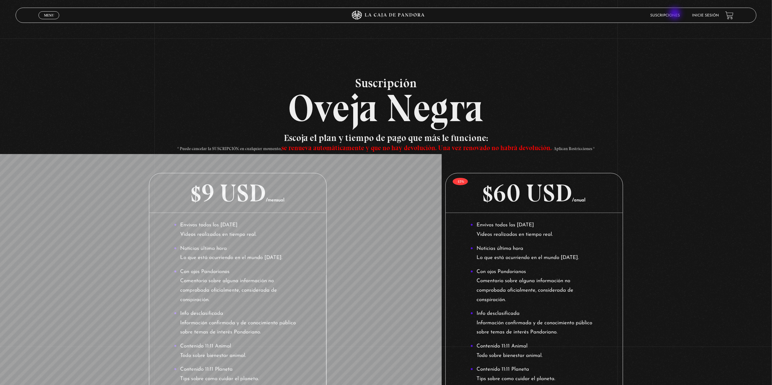 This screenshot has height=385, width=772. What do you see at coordinates (416, 148) in the screenshot?
I see `span: se renueva automáticamente y que no hay devolución. Una vez renovado no habrá devolución.` at bounding box center [416, 148].